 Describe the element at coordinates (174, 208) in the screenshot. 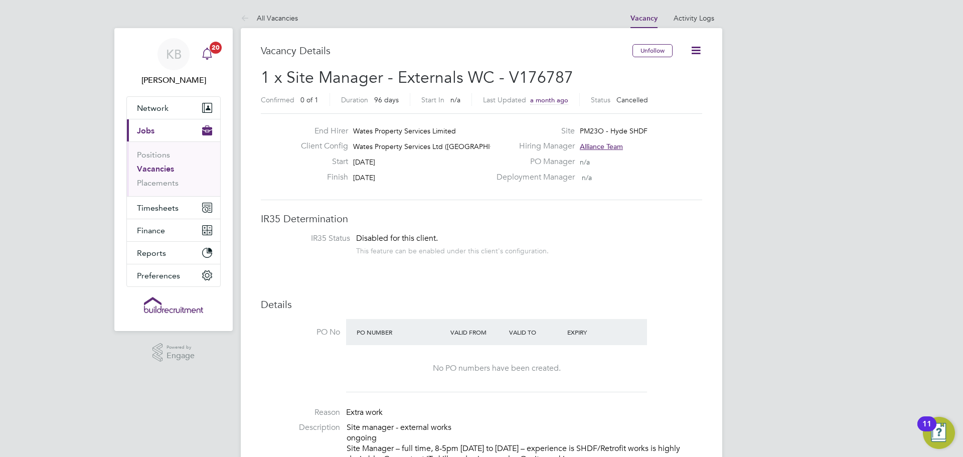

I see `button: Timesheets` at that location.